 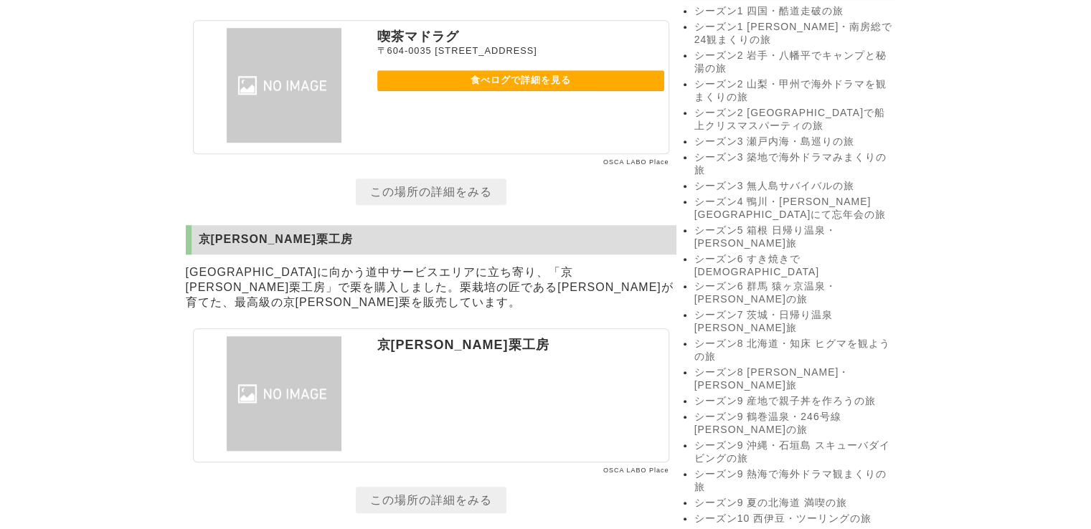 What do you see at coordinates (795, 519) in the screenshot?
I see `a: シーズン10 西伊豆・ツーリングの旅` at bounding box center [795, 519].